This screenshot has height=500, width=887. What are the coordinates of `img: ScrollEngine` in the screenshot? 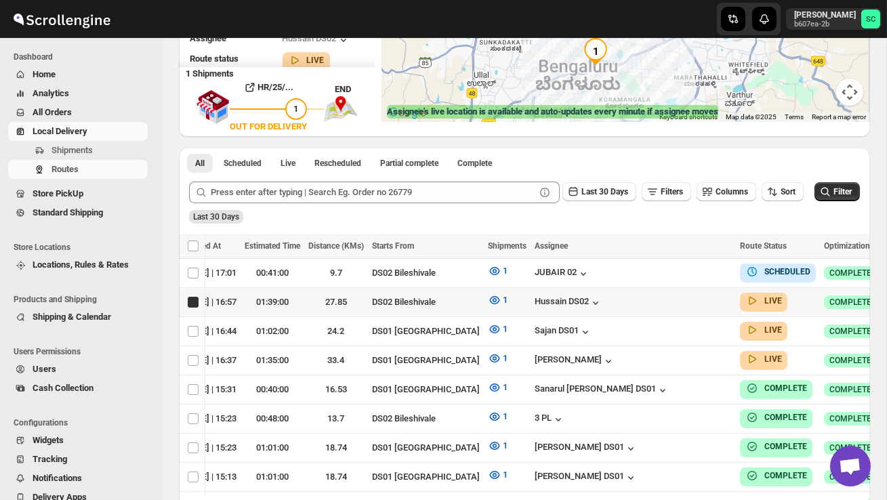 It's located at (62, 19).